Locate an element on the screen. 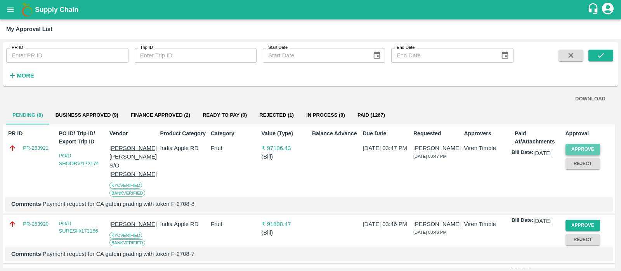  label: End Date is located at coordinates (406, 48).